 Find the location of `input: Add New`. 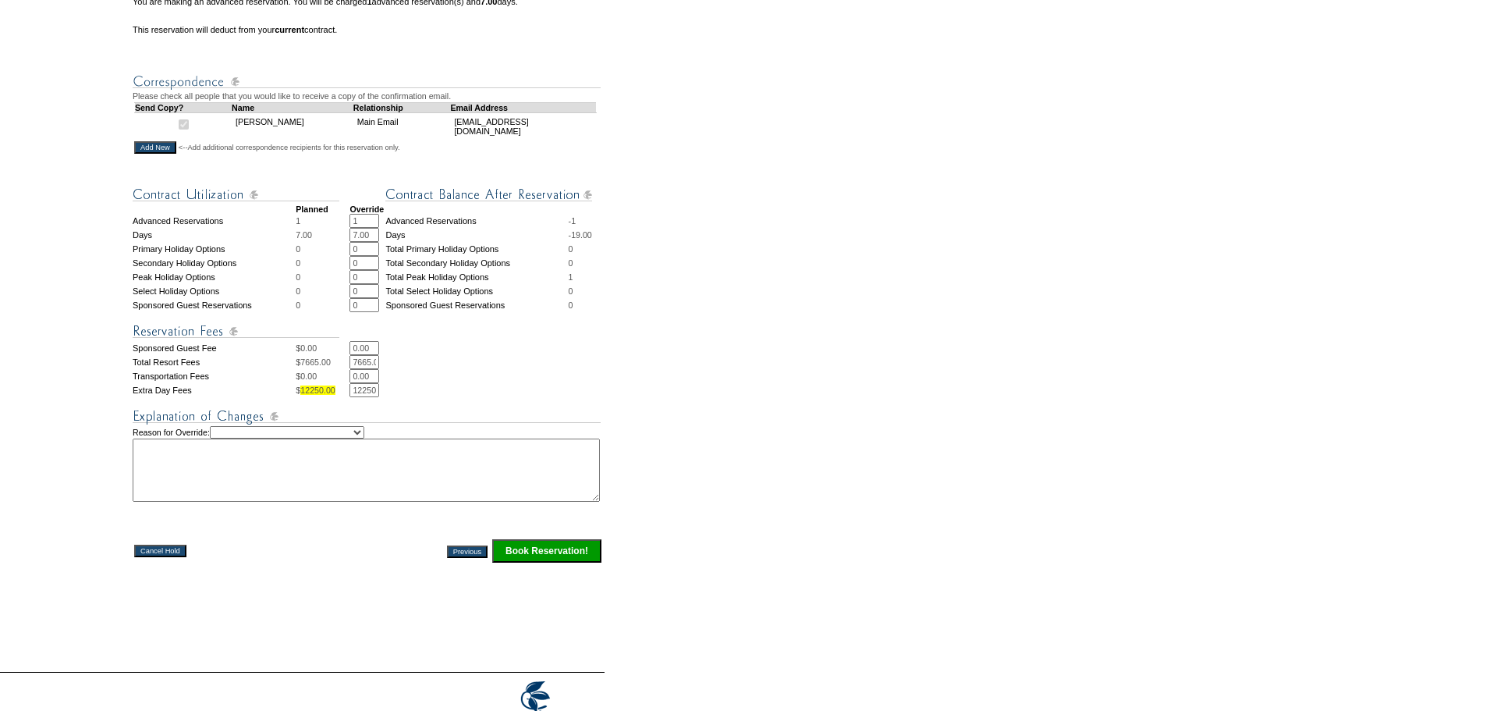

input: Add New is located at coordinates (155, 147).